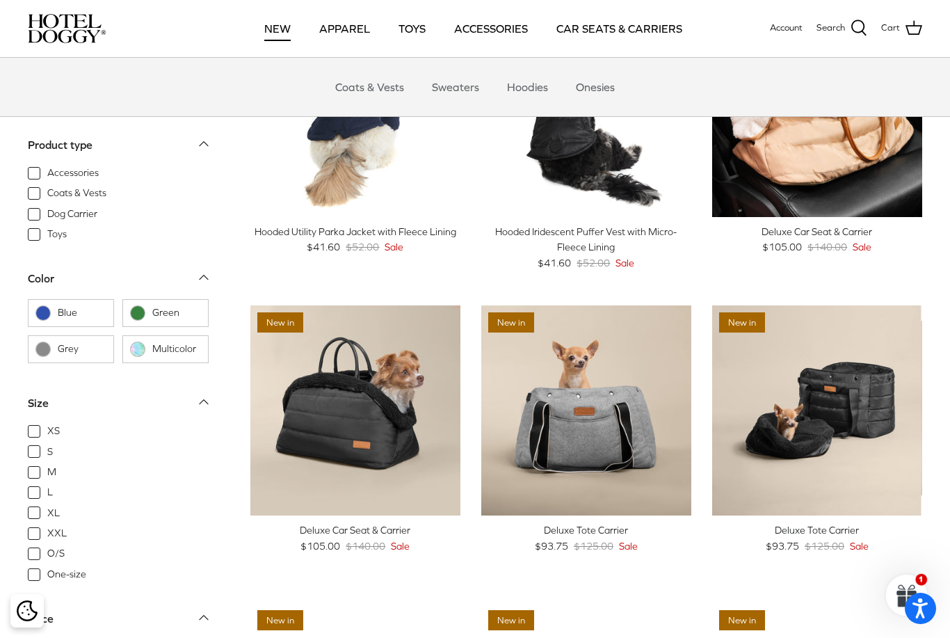 The image size is (950, 638). What do you see at coordinates (27, 611) in the screenshot?
I see `div: Cookie policy` at bounding box center [27, 611].